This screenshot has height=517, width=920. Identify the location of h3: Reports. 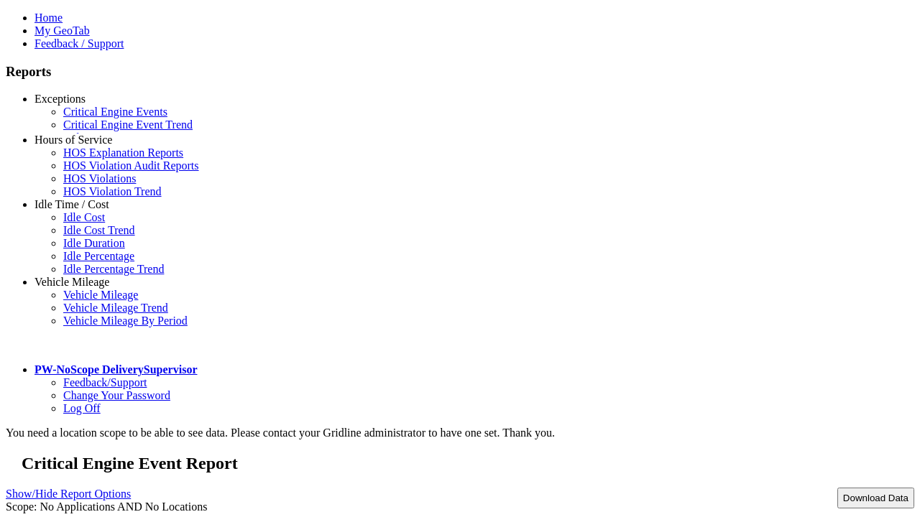
(460, 72).